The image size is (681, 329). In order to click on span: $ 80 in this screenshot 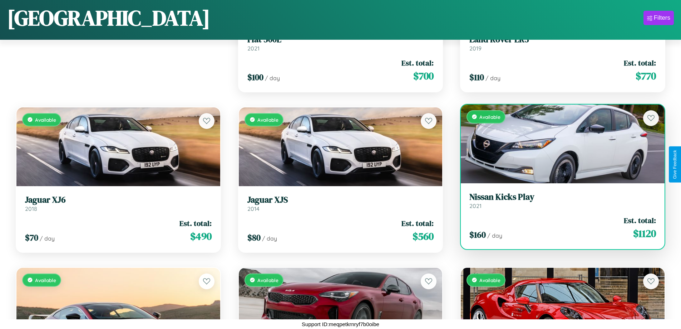, I will do `click(254, 237)`.